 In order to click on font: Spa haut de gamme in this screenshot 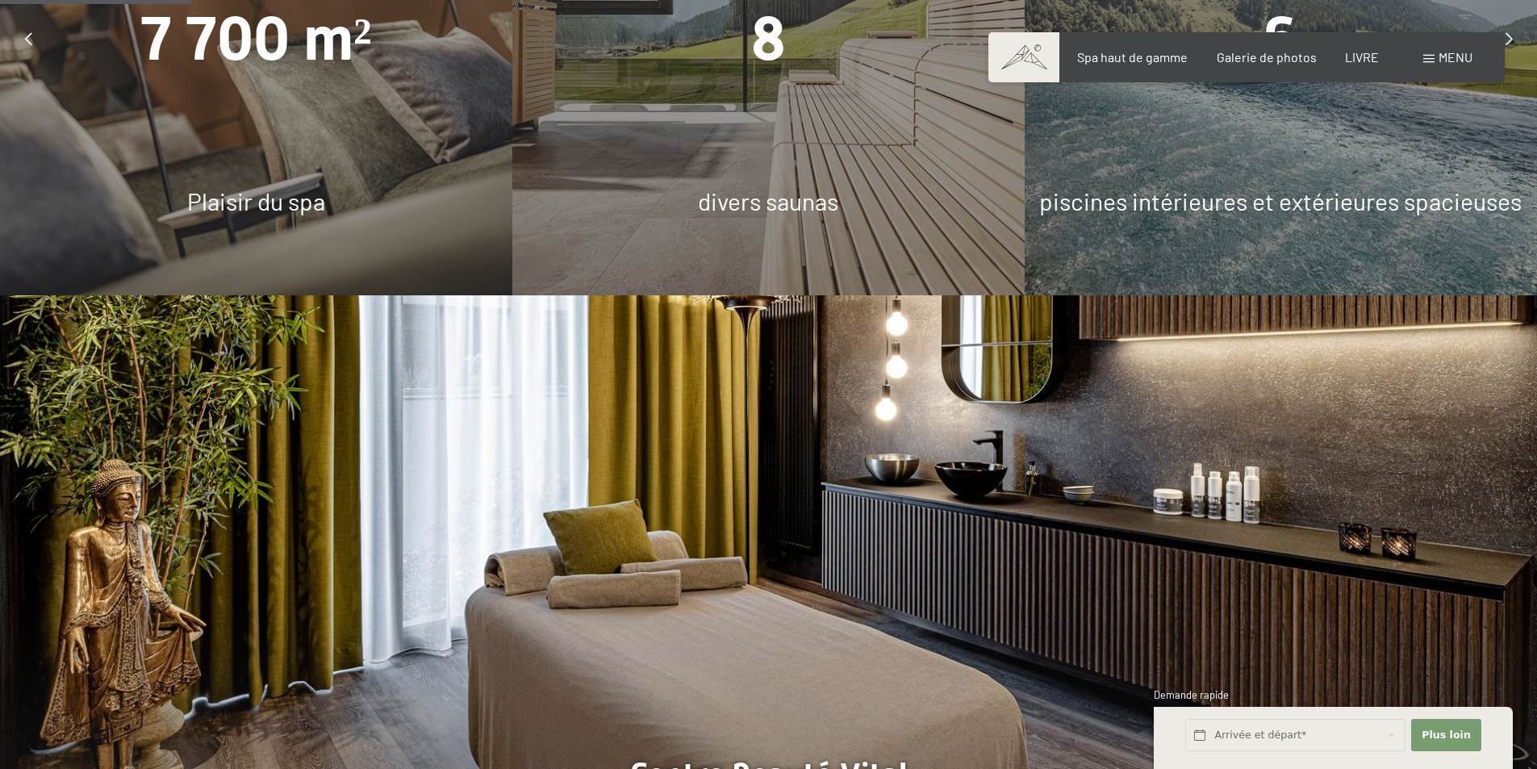, I will do `click(1132, 56)`.